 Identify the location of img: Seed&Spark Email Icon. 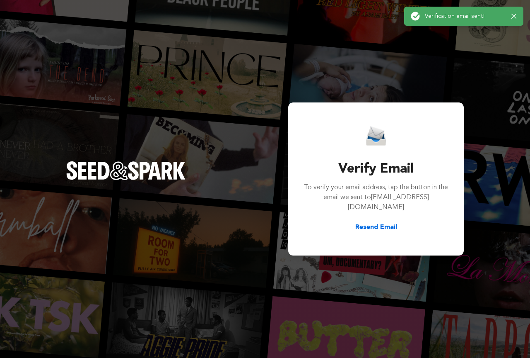
(376, 135).